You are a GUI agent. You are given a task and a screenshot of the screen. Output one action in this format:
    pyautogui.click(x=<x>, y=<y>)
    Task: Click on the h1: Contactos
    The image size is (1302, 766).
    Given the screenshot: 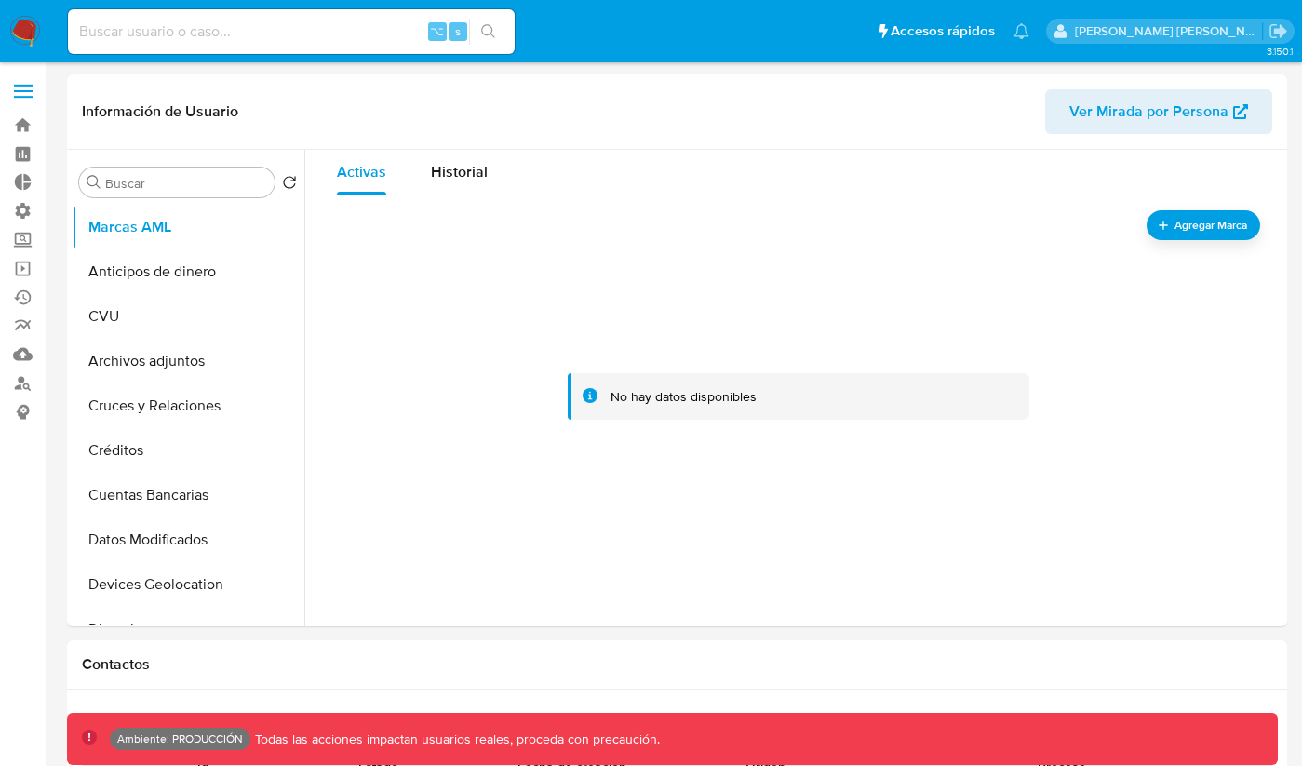 What is the action you would take?
    pyautogui.click(x=677, y=665)
    